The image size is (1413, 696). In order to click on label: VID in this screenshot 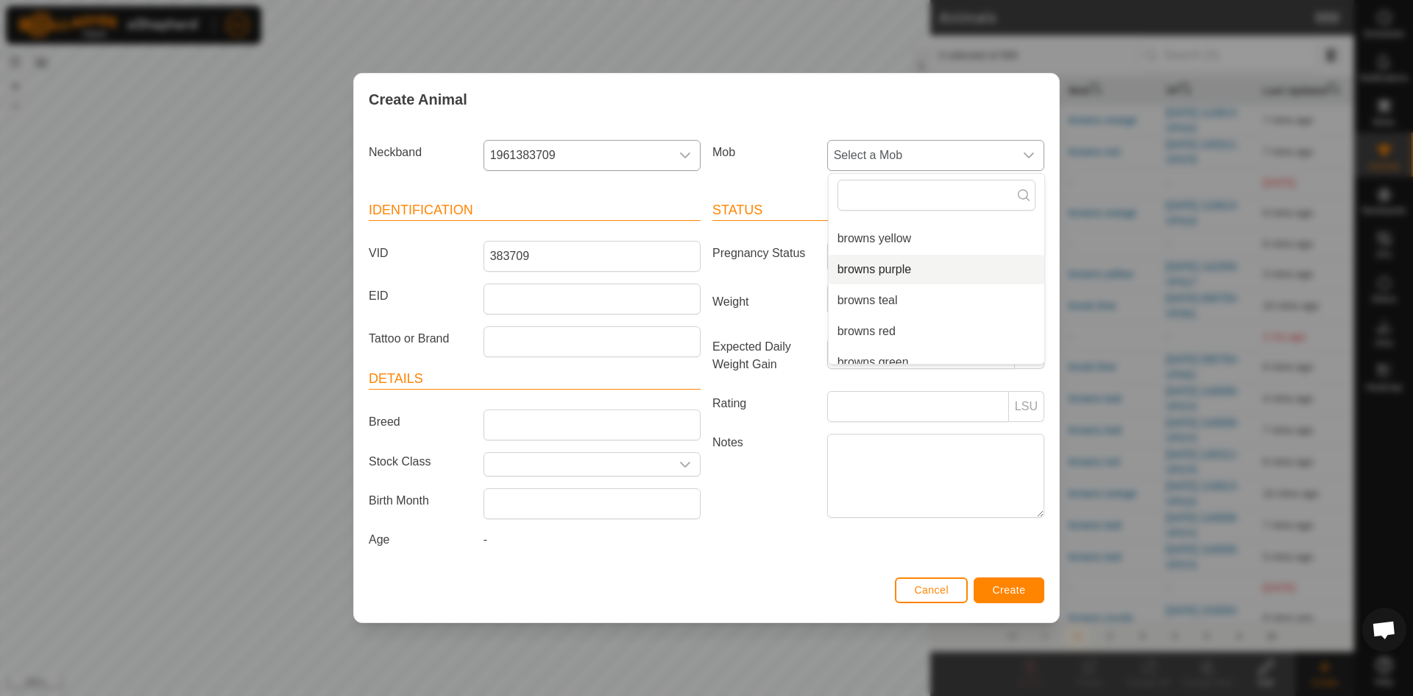, I will do `click(420, 253)`.